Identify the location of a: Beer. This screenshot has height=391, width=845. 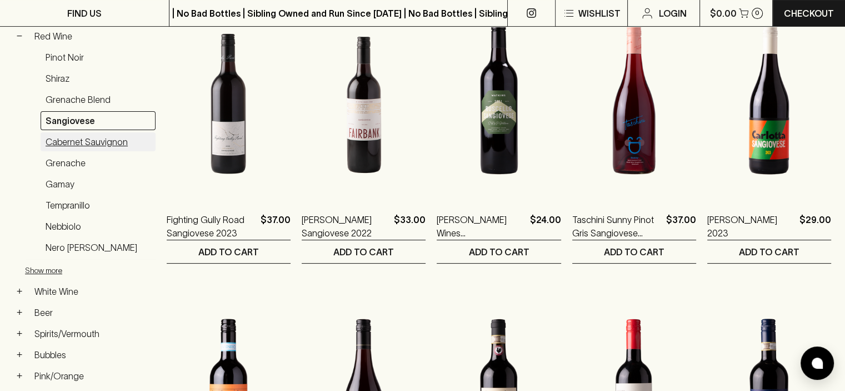
(92, 312).